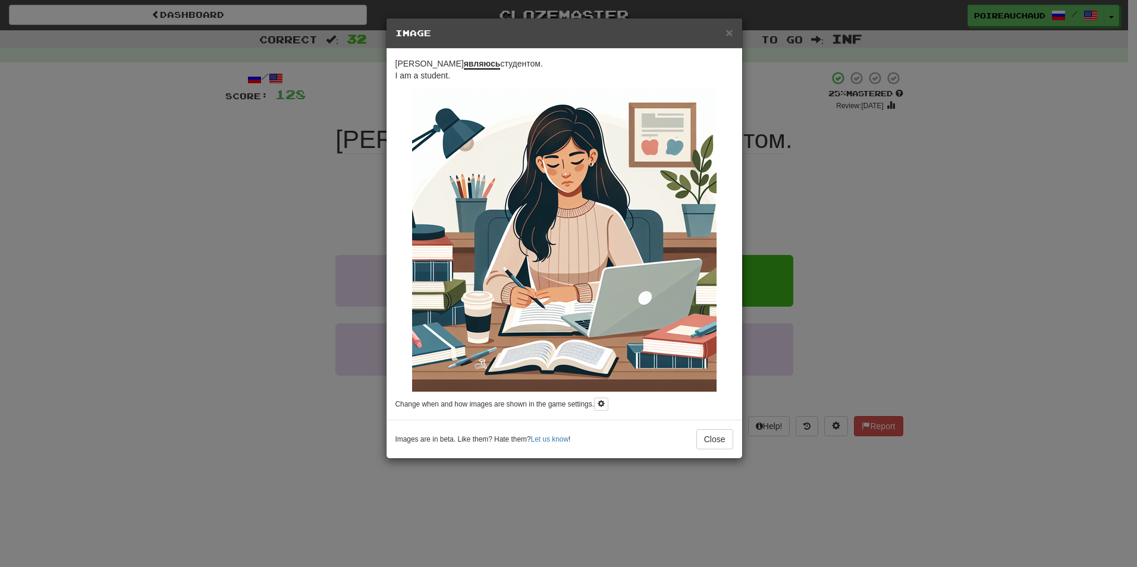 This screenshot has height=567, width=1137. Describe the element at coordinates (495, 404) in the screenshot. I see `small: Change when and how images are shown in the game settings.` at that location.